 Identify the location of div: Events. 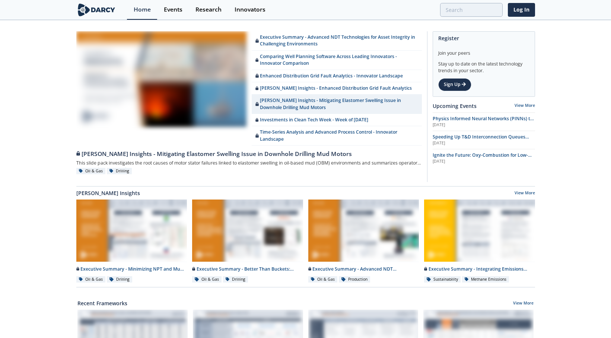
(173, 10).